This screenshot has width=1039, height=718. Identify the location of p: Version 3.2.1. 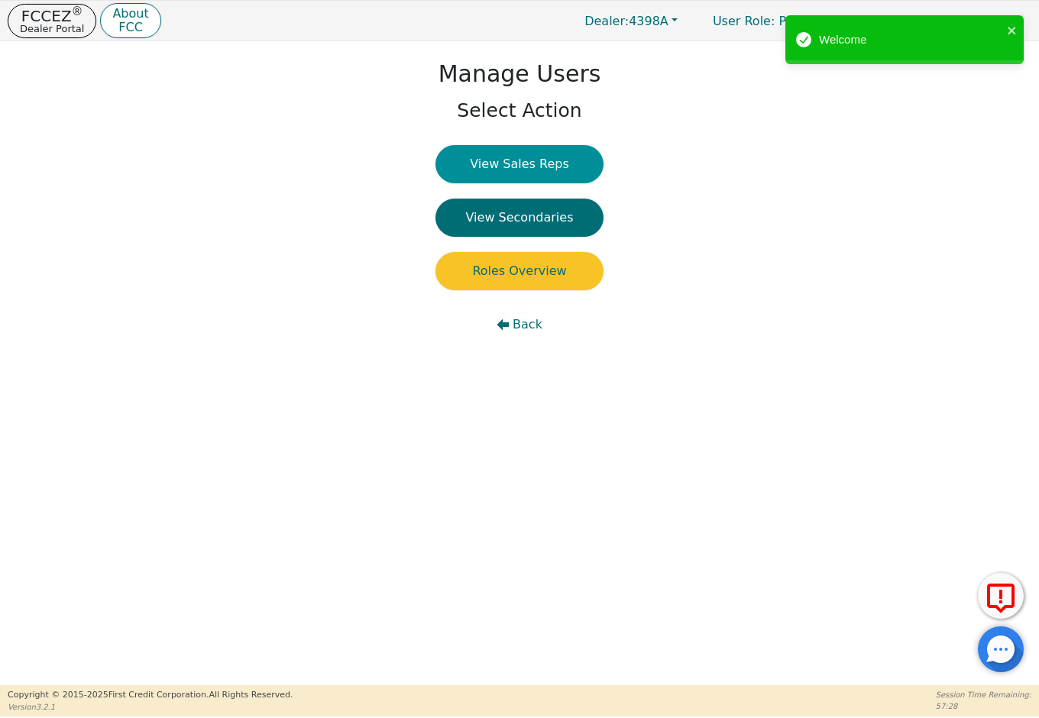
(150, 706).